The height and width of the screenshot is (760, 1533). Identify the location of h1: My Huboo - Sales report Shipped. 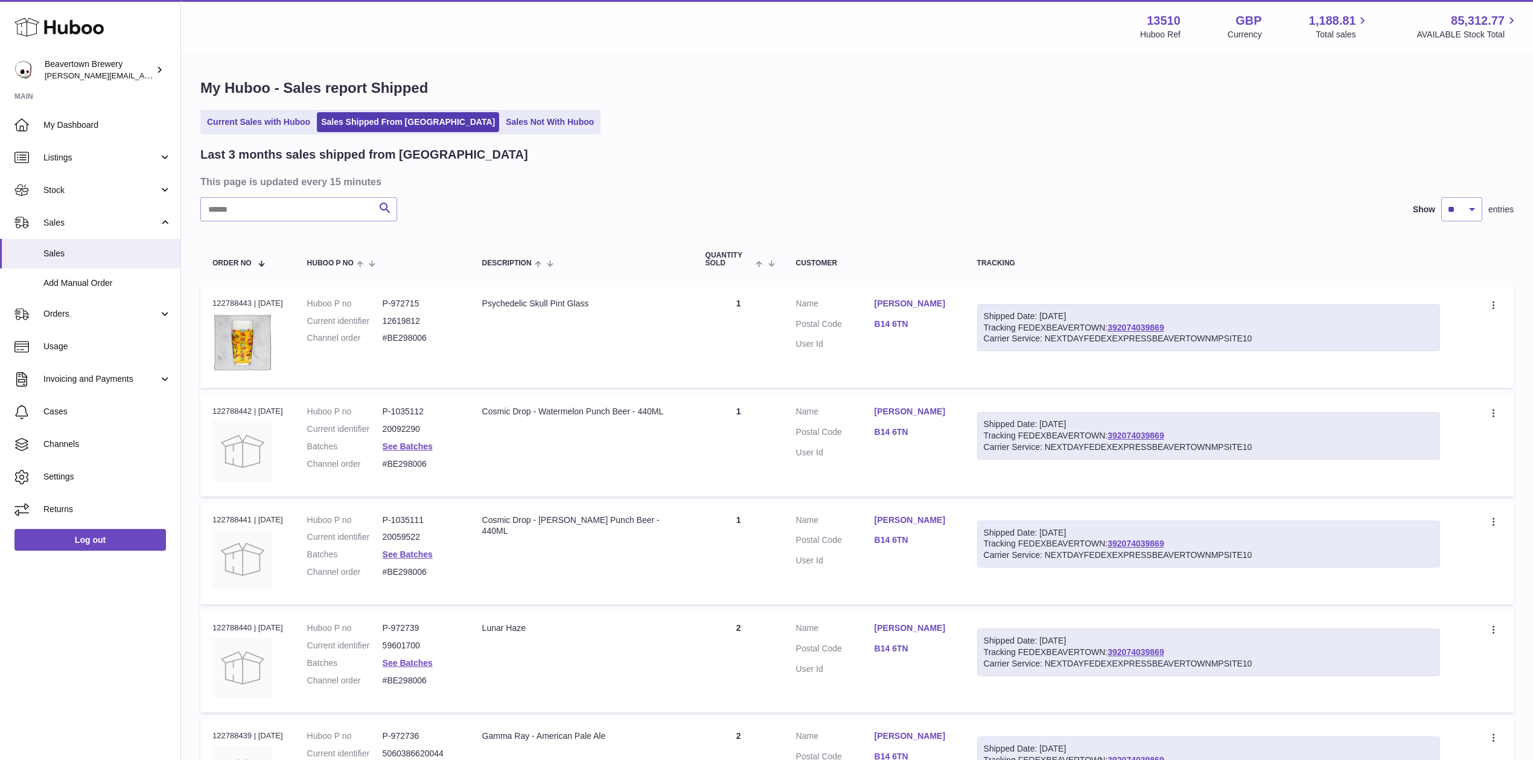
(857, 88).